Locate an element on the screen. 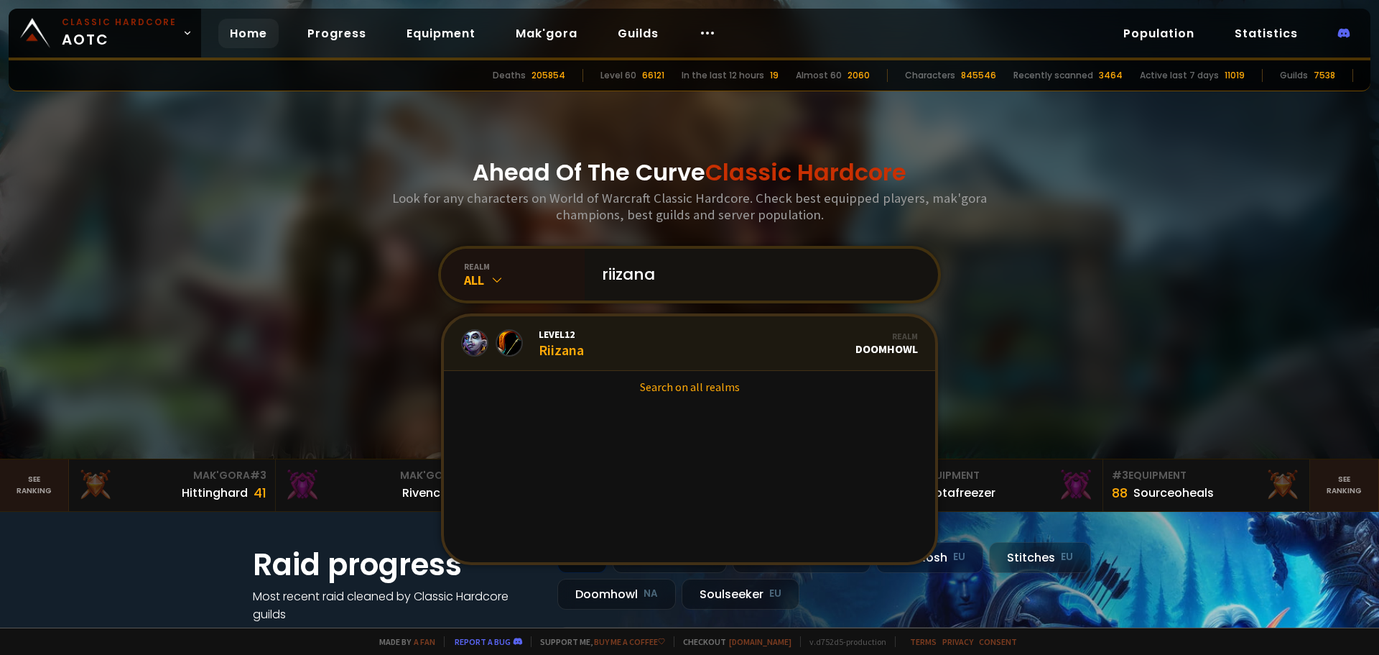 This screenshot has width=1379, height=655. div: 41 is located at coordinates (260, 492).